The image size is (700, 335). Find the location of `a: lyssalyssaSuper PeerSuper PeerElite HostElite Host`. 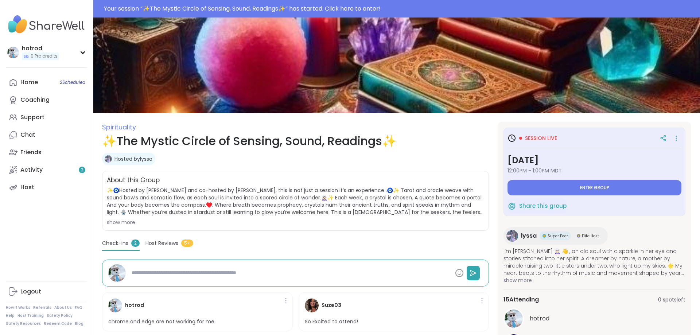

a: lyssalyssaSuper PeerSuper PeerElite HostElite Host is located at coordinates (556, 236).